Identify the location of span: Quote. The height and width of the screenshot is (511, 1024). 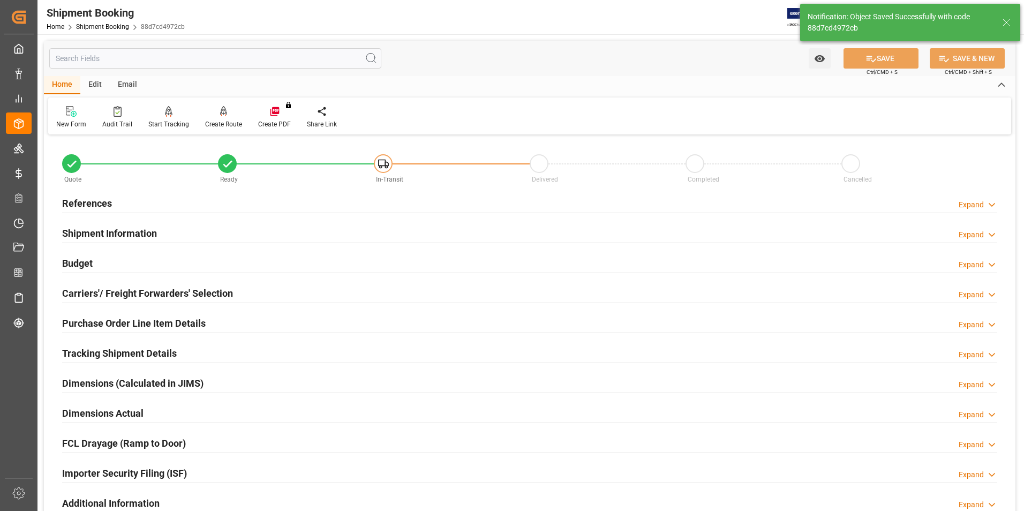
(73, 179).